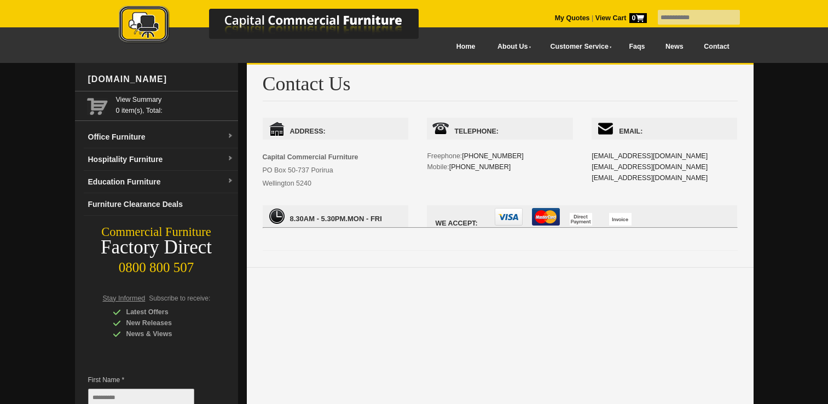 The image size is (828, 404). What do you see at coordinates (500, 129) in the screenshot?
I see `span: Telephone:` at bounding box center [500, 129].